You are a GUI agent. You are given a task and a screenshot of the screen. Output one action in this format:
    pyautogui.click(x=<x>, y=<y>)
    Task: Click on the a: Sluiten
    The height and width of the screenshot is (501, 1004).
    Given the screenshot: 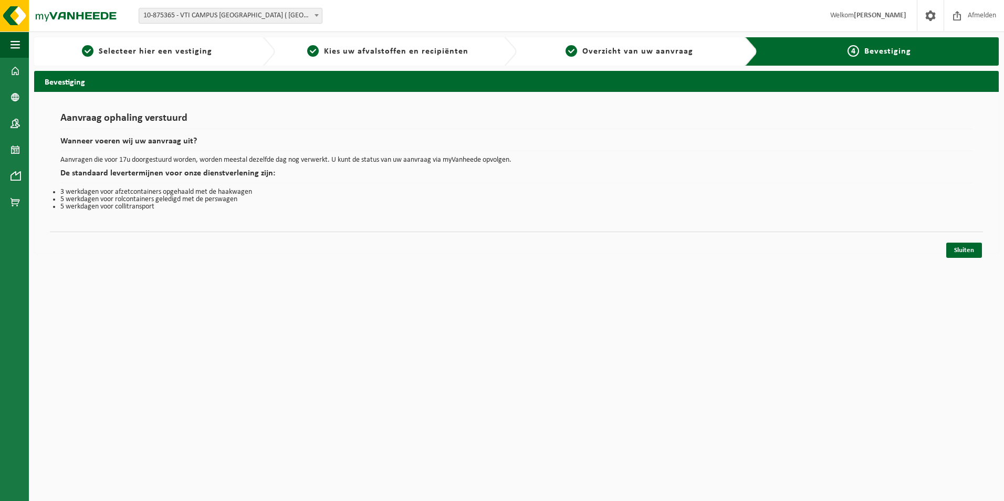 What is the action you would take?
    pyautogui.click(x=964, y=250)
    